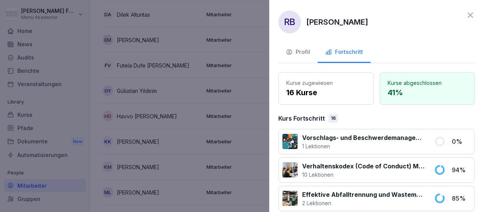 Image resolution: width=484 pixels, height=212 pixels. What do you see at coordinates (298, 53) in the screenshot?
I see `button: Profil` at bounding box center [298, 53].